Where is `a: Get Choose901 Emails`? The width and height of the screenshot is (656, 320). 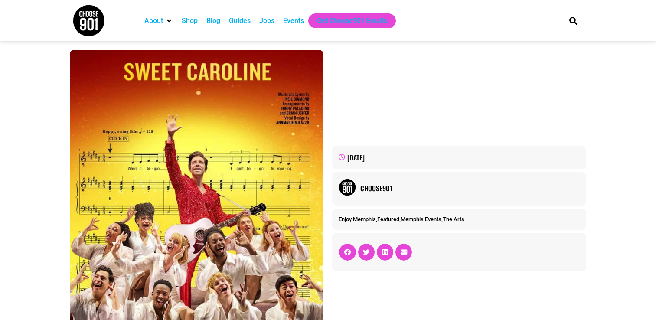 a: Get Choose901 Emails is located at coordinates (352, 21).